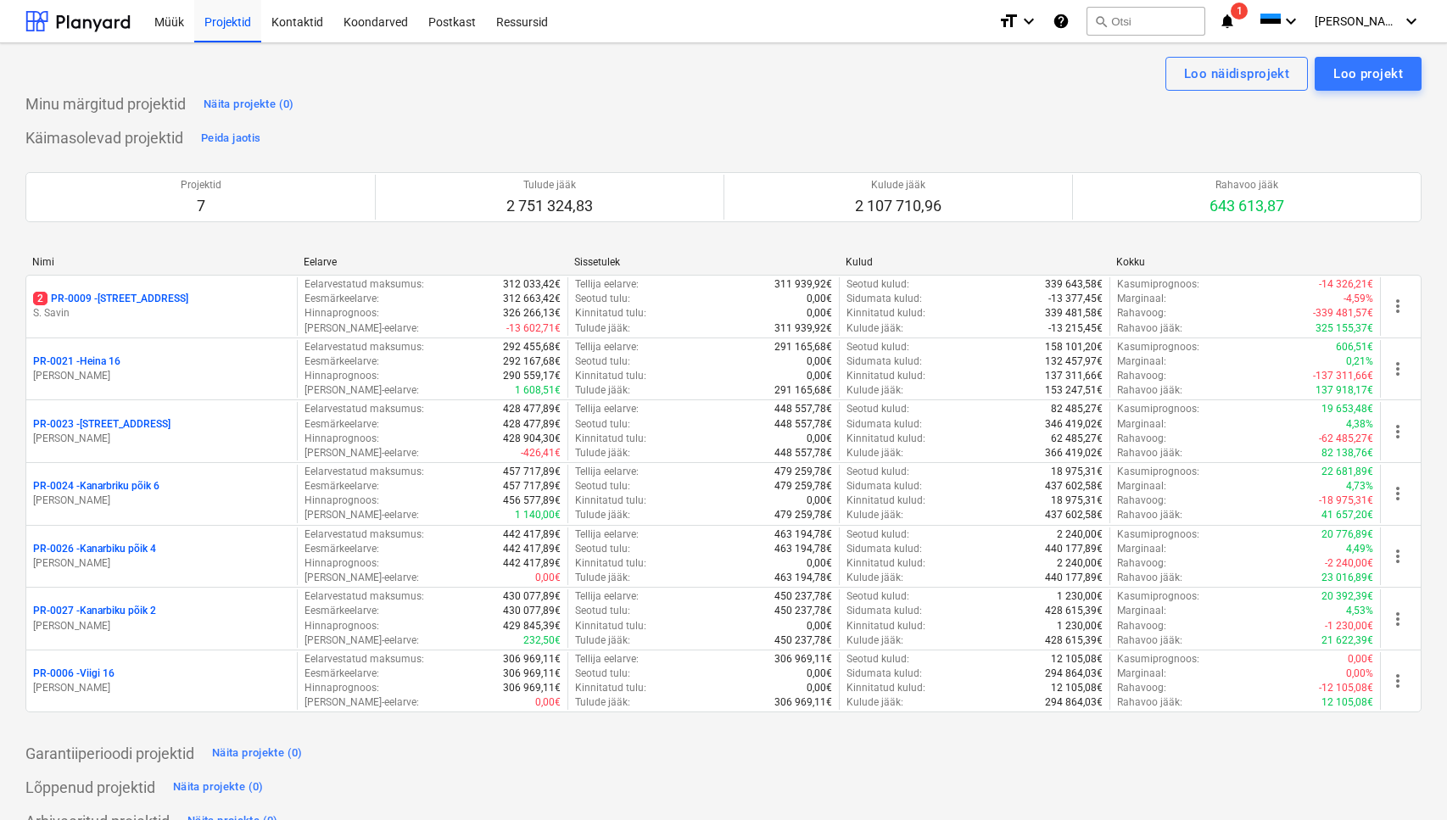  What do you see at coordinates (532, 347) in the screenshot?
I see `p: 292 455,68€` at bounding box center [532, 347].